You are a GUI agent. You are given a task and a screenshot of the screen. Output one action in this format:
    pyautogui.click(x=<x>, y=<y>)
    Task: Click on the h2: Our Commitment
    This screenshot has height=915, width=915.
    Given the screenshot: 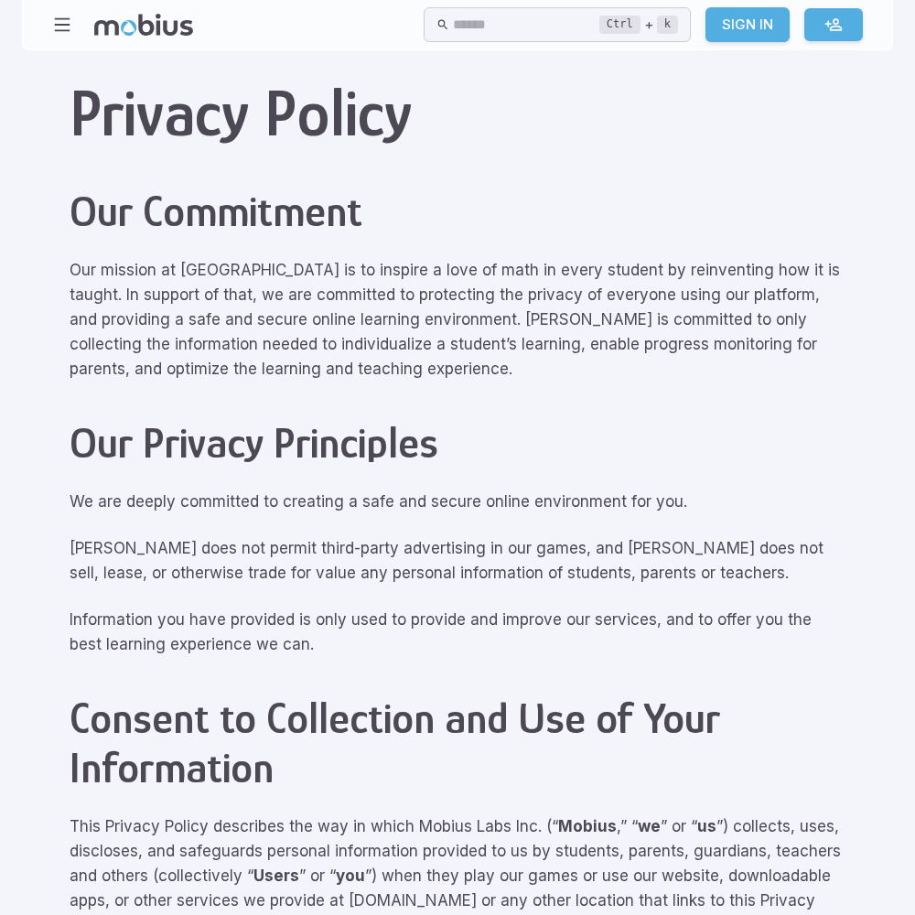 What is the action you would take?
    pyautogui.click(x=458, y=211)
    